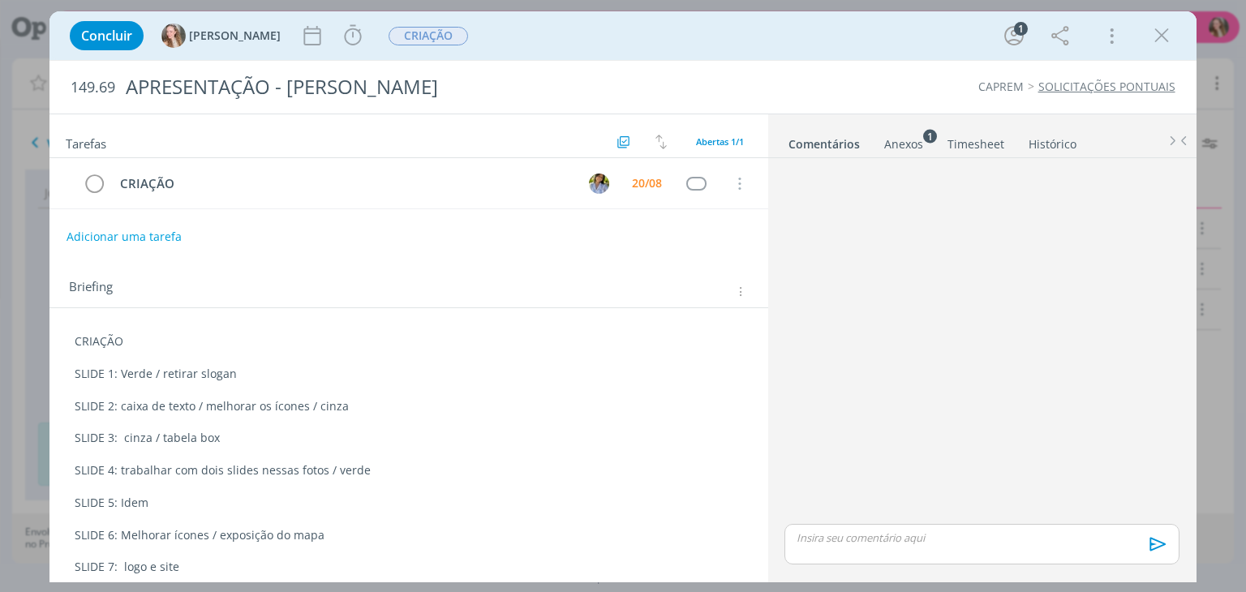 Image resolution: width=1246 pixels, height=592 pixels. Describe the element at coordinates (106, 36) in the screenshot. I see `button: Concluir` at that location.